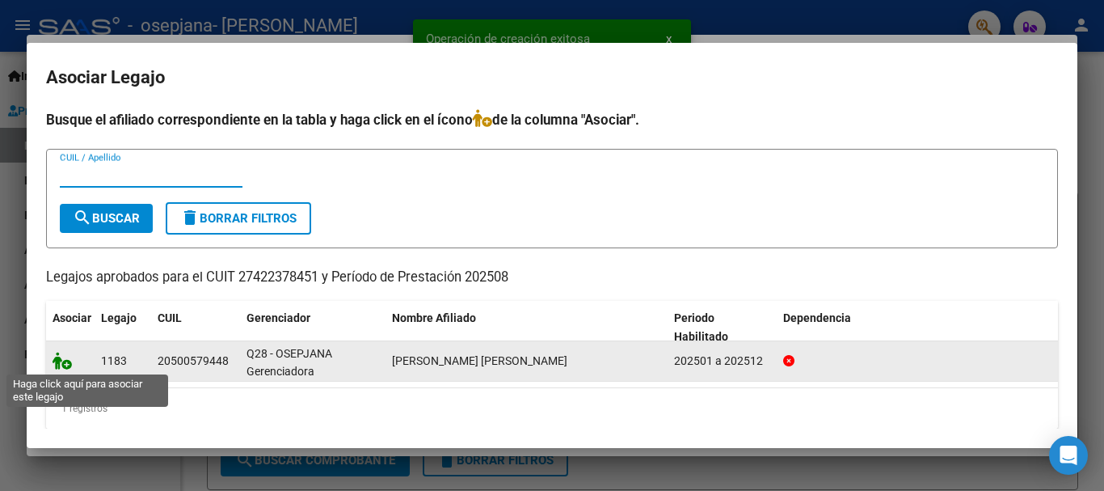 The height and width of the screenshot is (491, 1104). What do you see at coordinates (552, 408) in the screenshot?
I see `div: 1 registros` at bounding box center [552, 408].